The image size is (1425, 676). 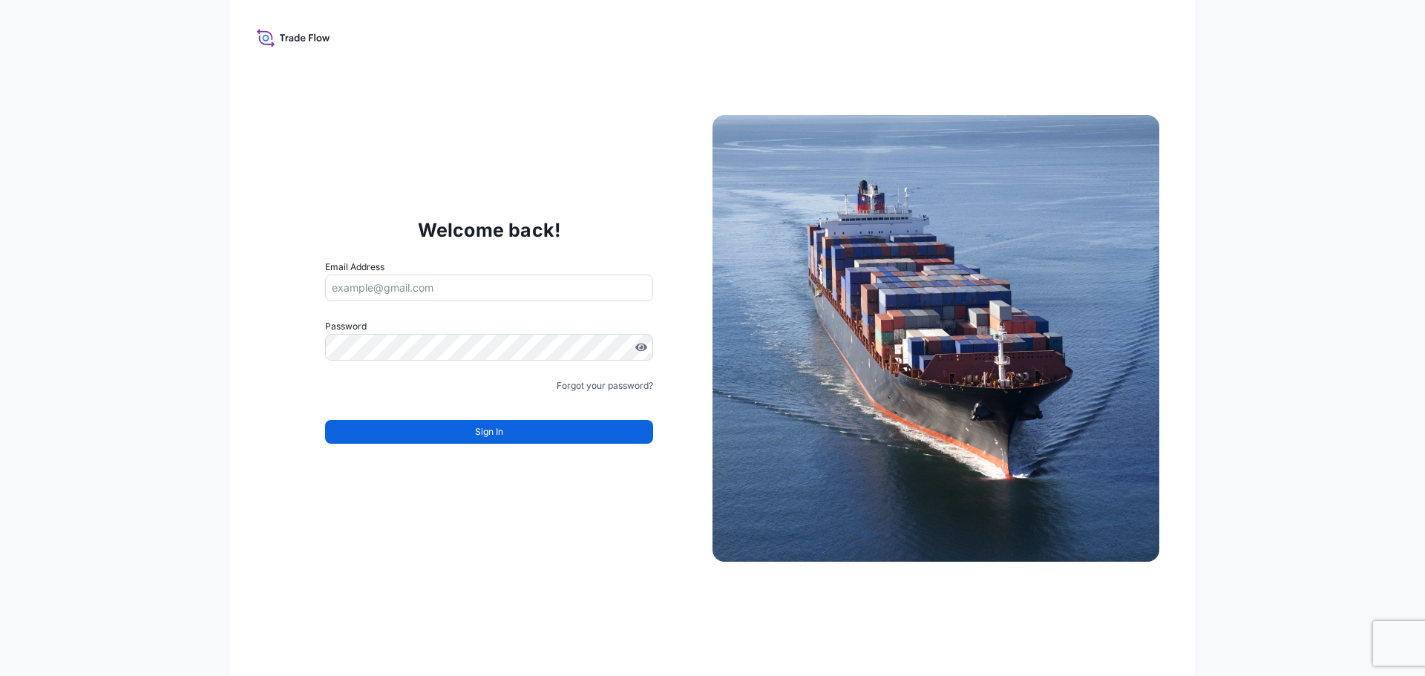 I want to click on img: Ship illustration, so click(x=936, y=338).